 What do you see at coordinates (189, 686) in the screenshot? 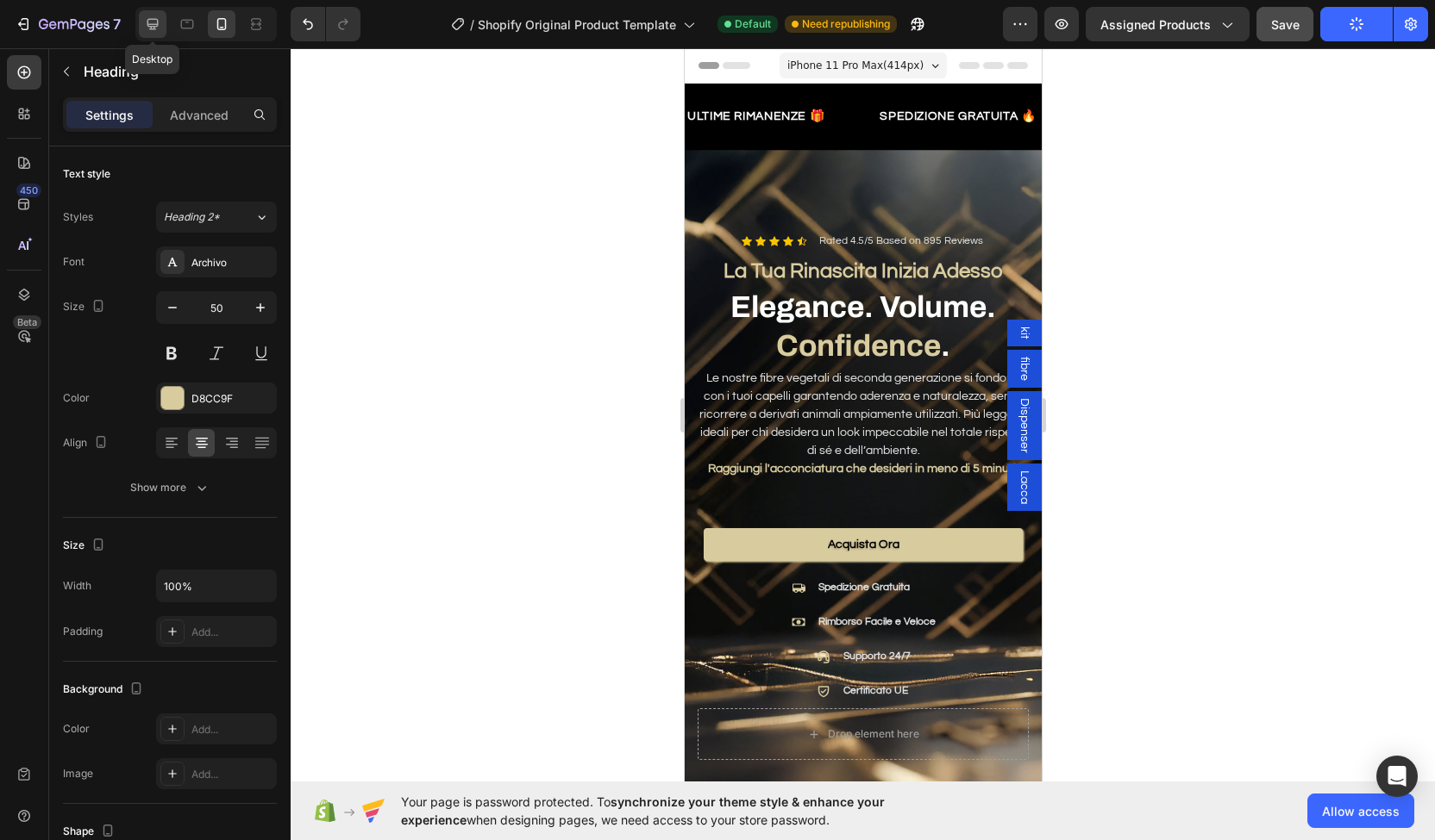
I see `div: Drop element here` at bounding box center [189, 686].